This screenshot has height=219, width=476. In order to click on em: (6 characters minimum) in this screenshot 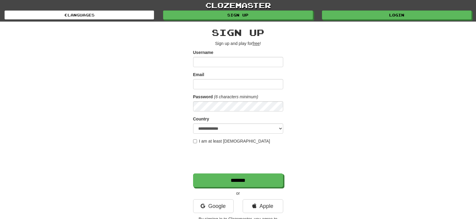, I will do `click(236, 97)`.